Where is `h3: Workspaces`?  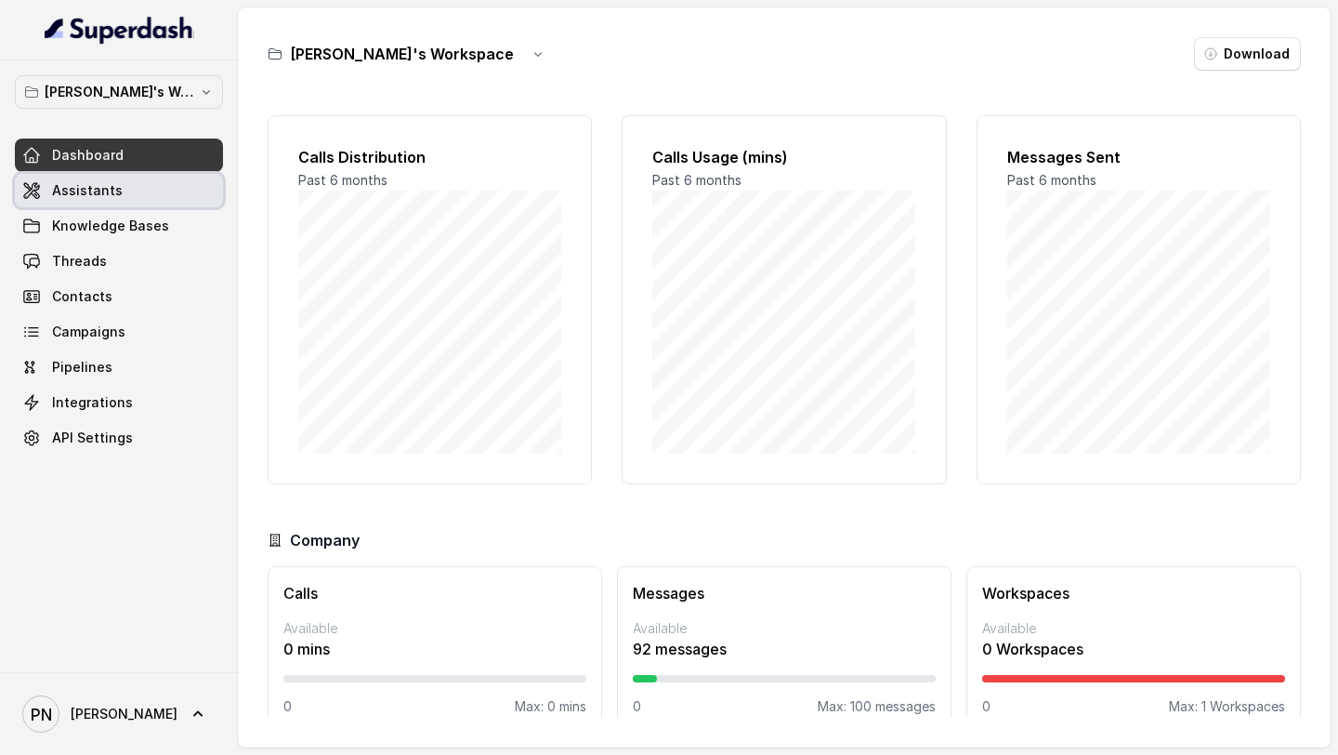
h3: Workspaces is located at coordinates (1134, 593).